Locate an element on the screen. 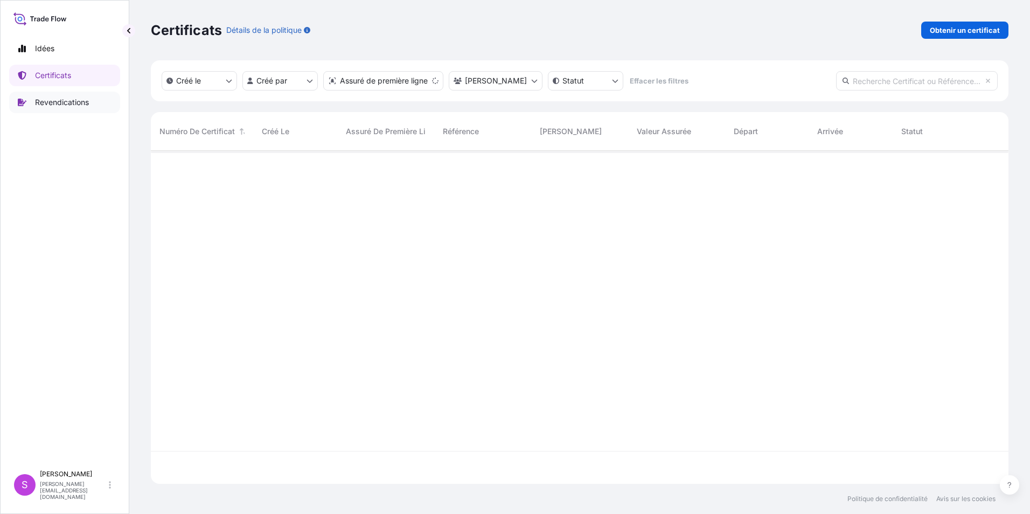  p: Détails de la politique is located at coordinates (264, 30).